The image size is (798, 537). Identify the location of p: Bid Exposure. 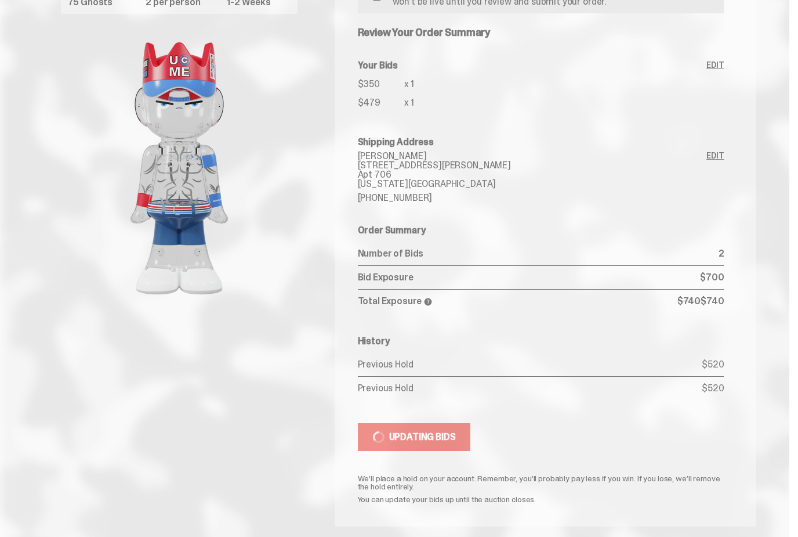
(529, 277).